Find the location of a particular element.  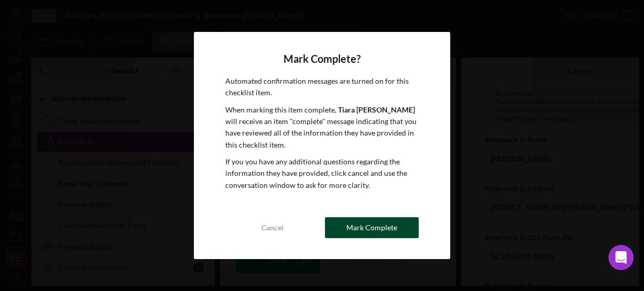

div: Mark Complete is located at coordinates (372, 228).